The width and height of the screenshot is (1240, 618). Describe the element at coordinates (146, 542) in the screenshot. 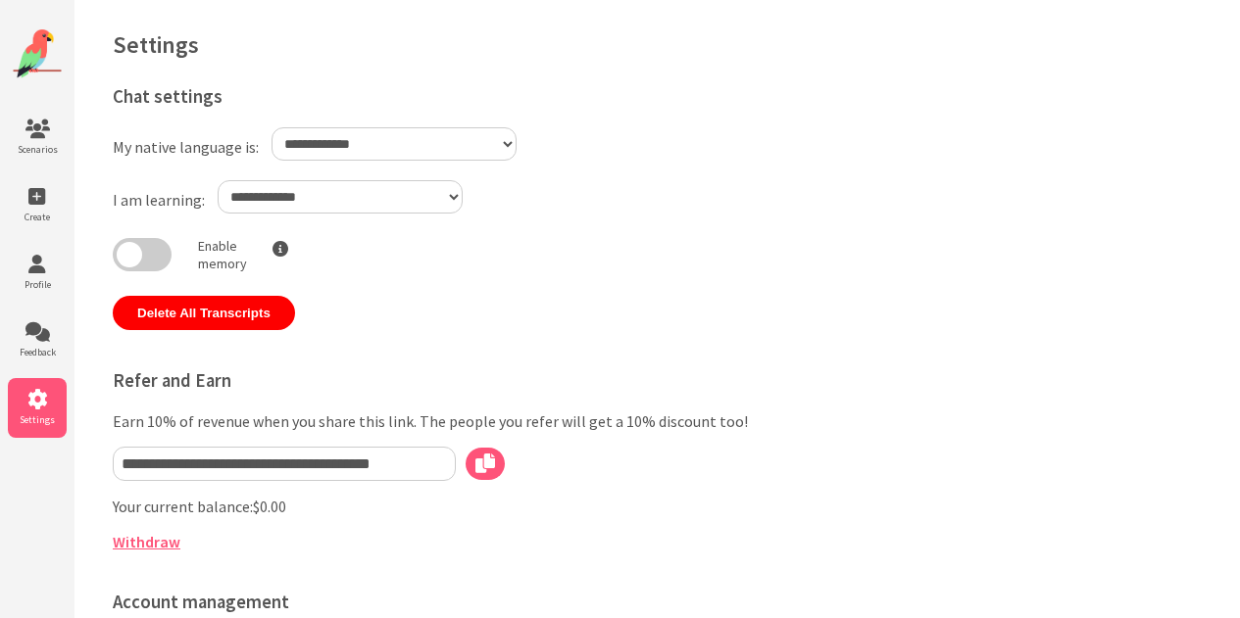

I see `a: Withdraw` at that location.